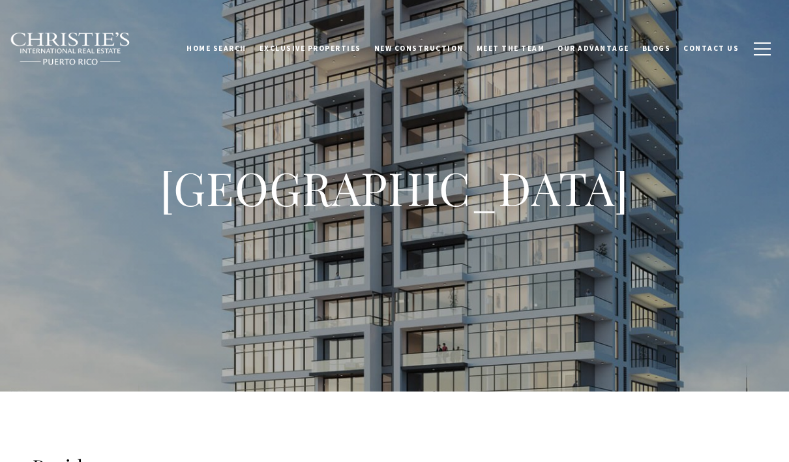  I want to click on span: Our Advantage, so click(593, 48).